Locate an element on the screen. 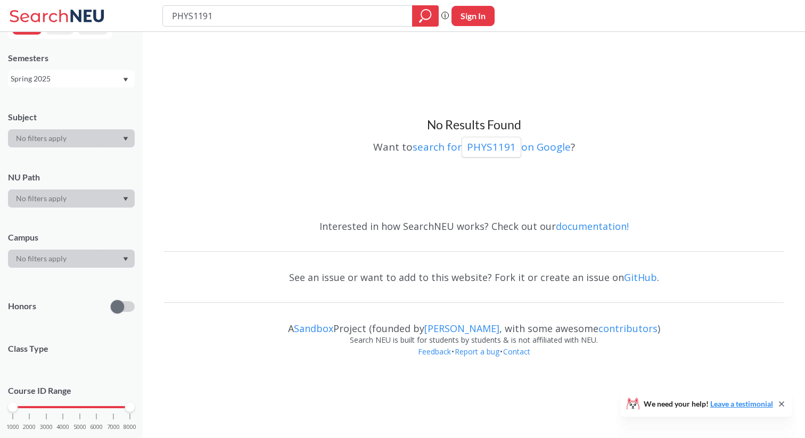  span: 2000 is located at coordinates (29, 427).